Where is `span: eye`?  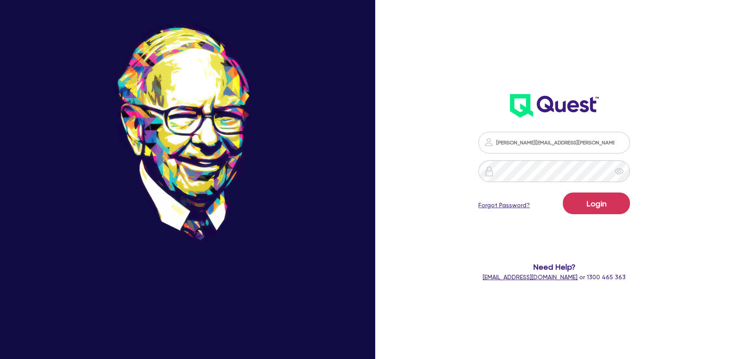 span: eye is located at coordinates (619, 171).